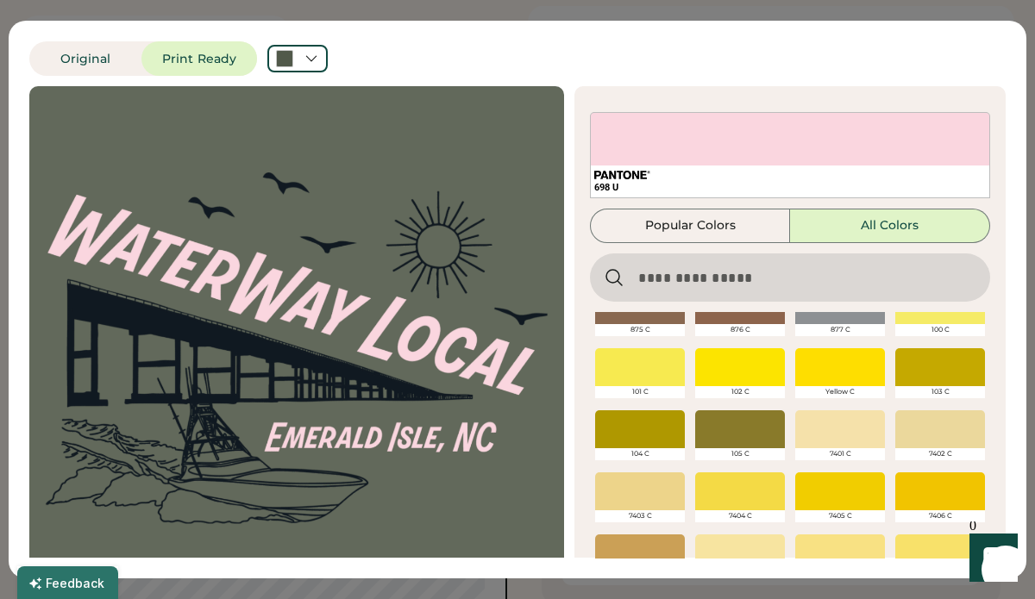  What do you see at coordinates (840, 454) in the screenshot?
I see `div: 7401 C` at bounding box center [840, 454].